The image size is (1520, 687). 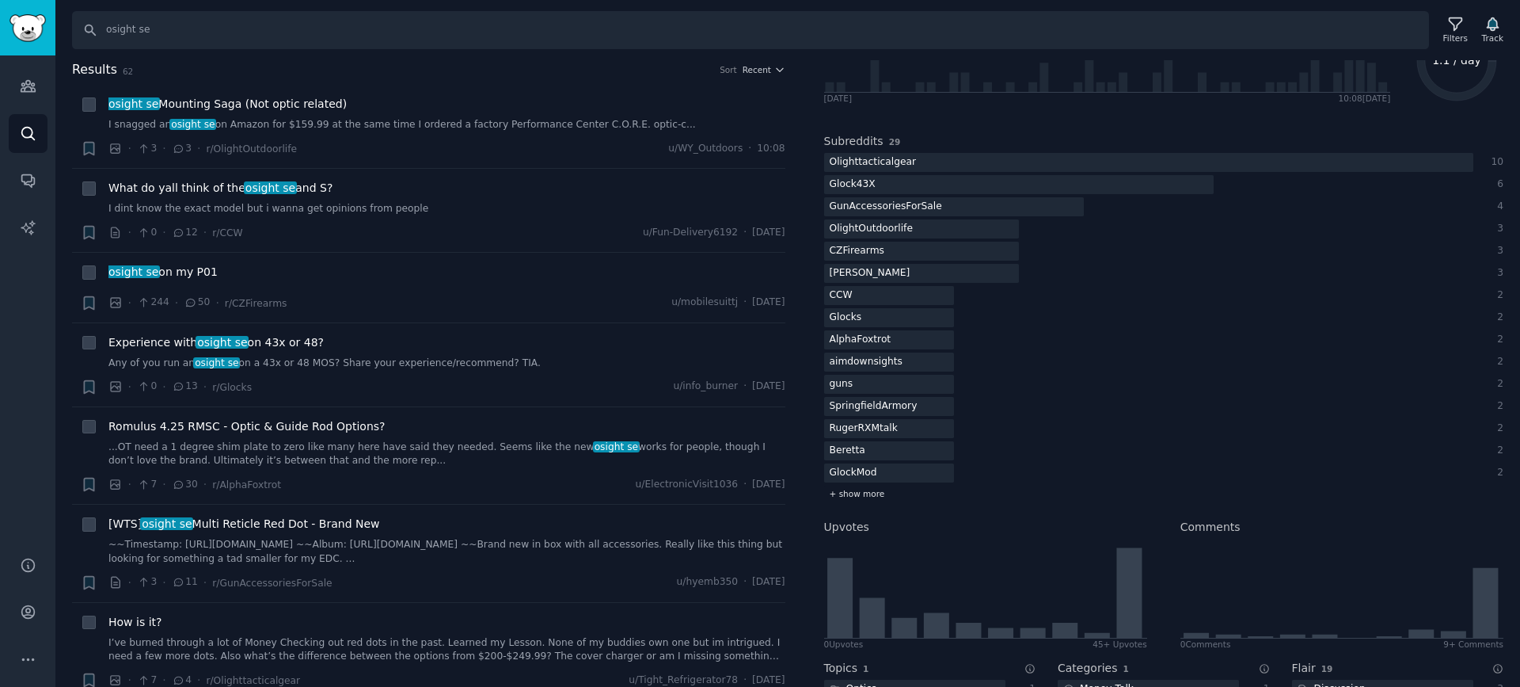 I want to click on span: r/OlightOutdoorlife, so click(x=251, y=149).